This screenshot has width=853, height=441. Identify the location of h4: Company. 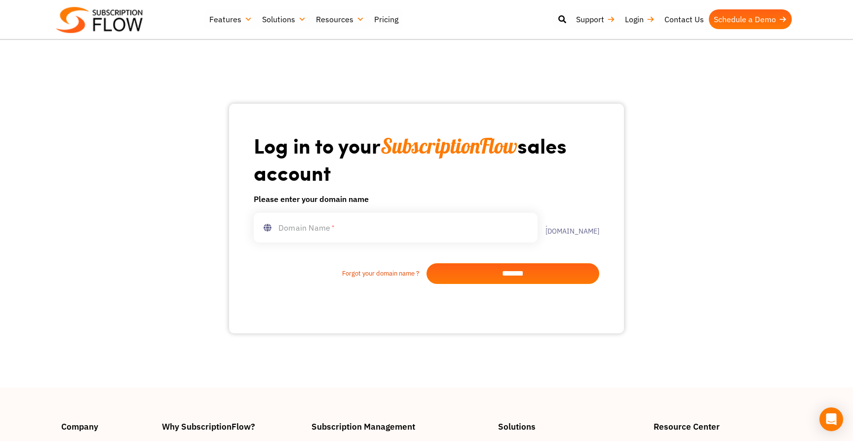
(107, 426).